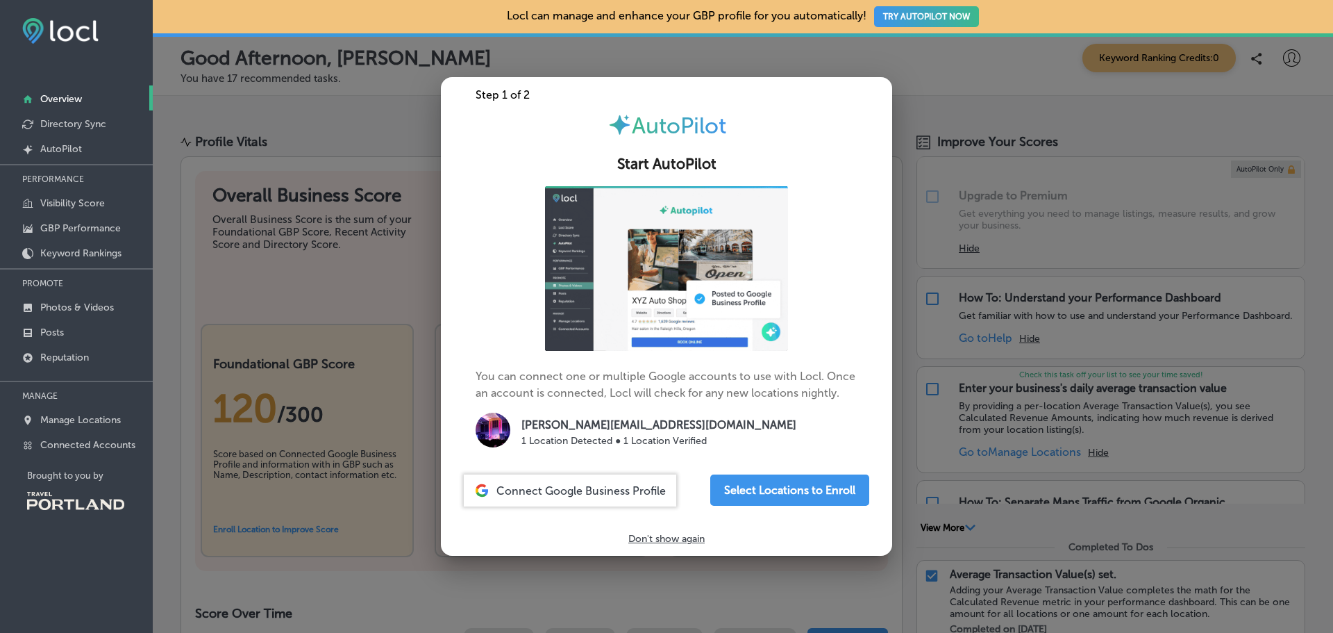  What do you see at coordinates (61, 149) in the screenshot?
I see `p: AutoPilot` at bounding box center [61, 149].